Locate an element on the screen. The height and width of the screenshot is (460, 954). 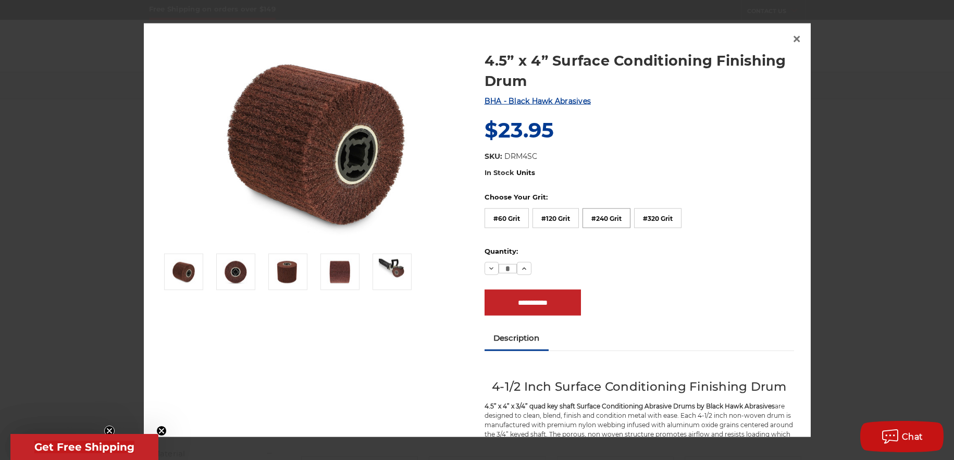
a: 4.5” x 4” Surface Conditioning Finishing Drum is located at coordinates (639, 71).